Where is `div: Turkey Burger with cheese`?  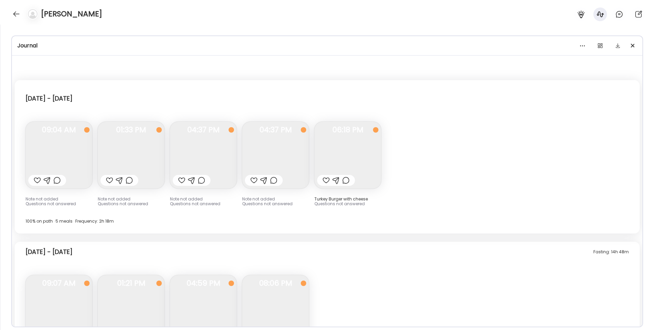 div: Turkey Burger with cheese is located at coordinates (348, 199).